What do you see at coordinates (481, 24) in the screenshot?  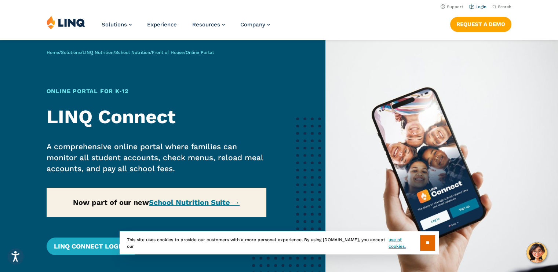 I see `a: Request a Demo` at bounding box center [481, 24].